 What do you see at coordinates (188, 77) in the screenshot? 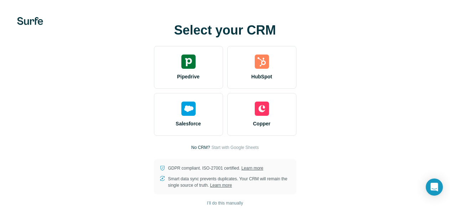
I see `span: Pipedrive` at bounding box center [188, 77].